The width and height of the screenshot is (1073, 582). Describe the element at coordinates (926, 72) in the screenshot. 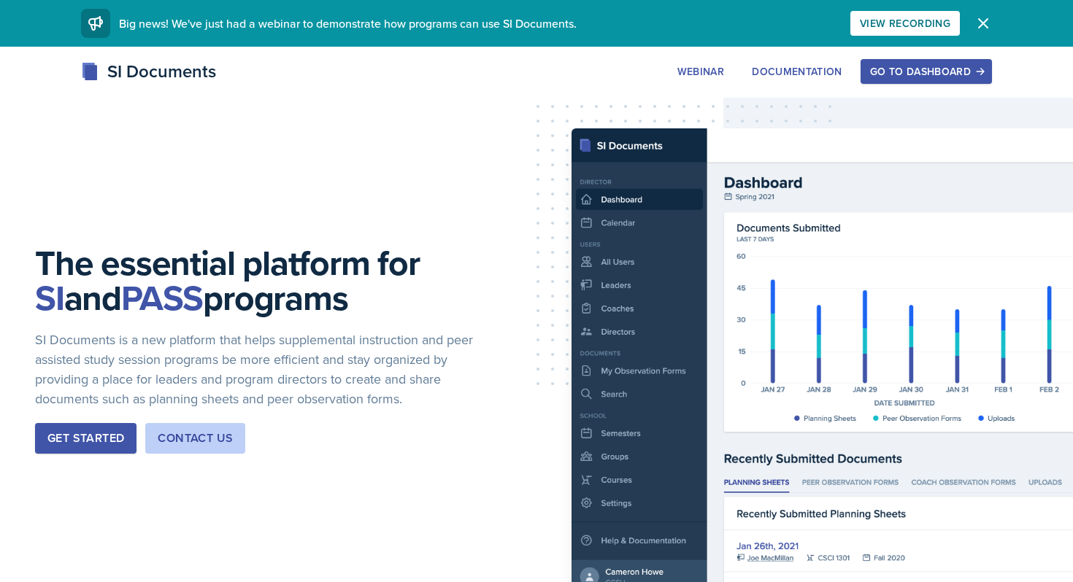

I see `button: Go to Dashboard` at that location.